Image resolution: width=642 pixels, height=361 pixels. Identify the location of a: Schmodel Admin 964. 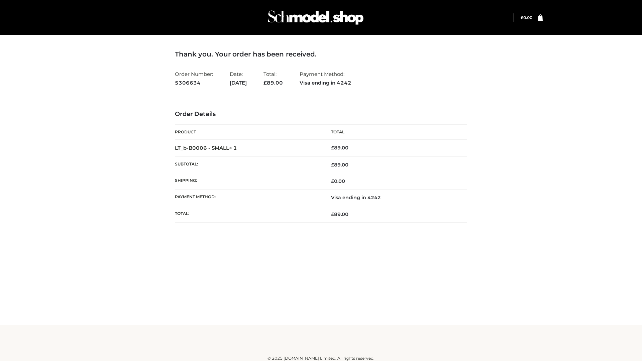
(316, 17).